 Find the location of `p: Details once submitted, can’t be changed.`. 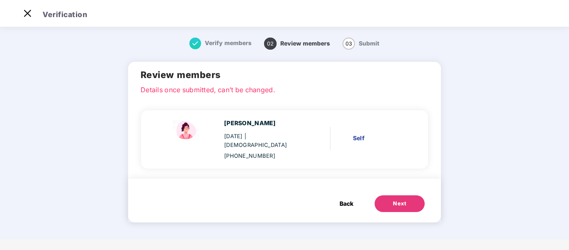

p: Details once submitted, can’t be changed. is located at coordinates (285, 88).